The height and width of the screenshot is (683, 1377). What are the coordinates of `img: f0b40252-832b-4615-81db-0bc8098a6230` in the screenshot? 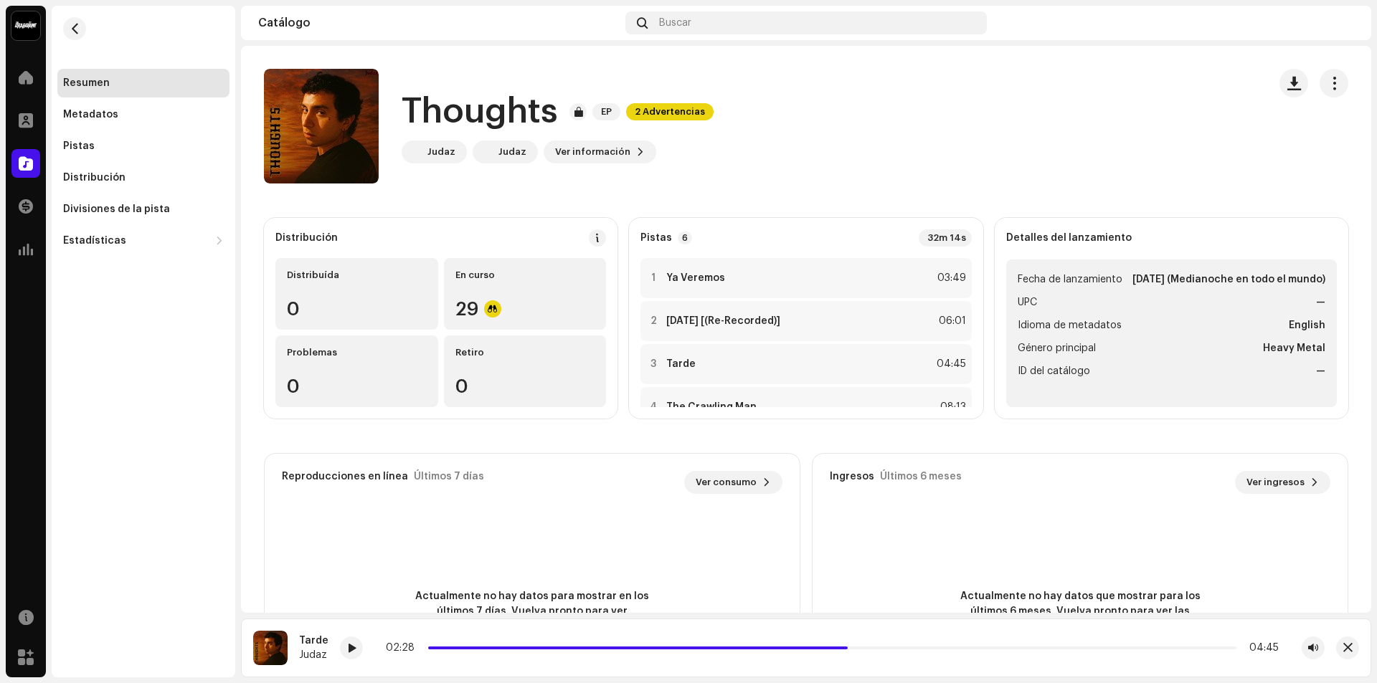 It's located at (484, 152).